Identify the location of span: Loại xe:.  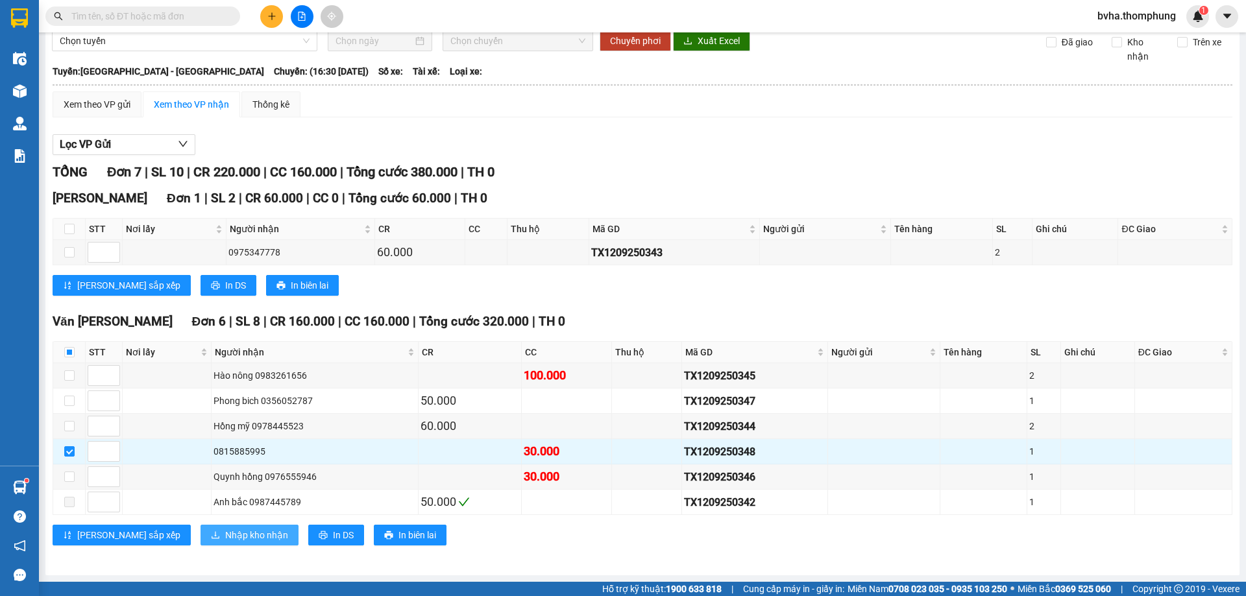
(466, 71).